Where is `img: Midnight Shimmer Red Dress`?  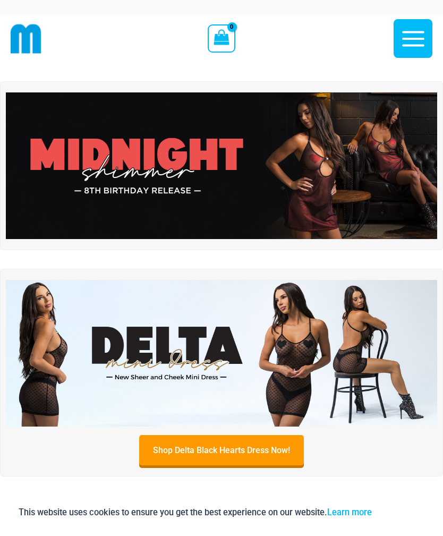 img: Midnight Shimmer Red Dress is located at coordinates (221, 166).